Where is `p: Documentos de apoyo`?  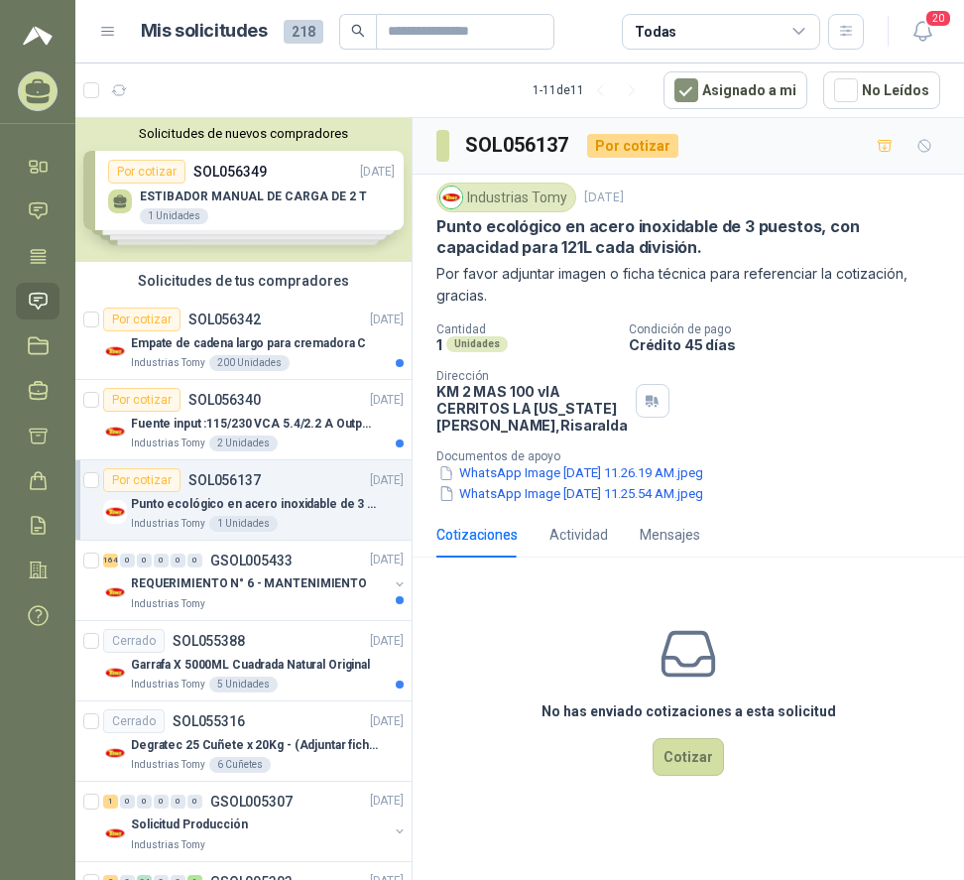
p: Documentos de apoyo is located at coordinates (696, 456).